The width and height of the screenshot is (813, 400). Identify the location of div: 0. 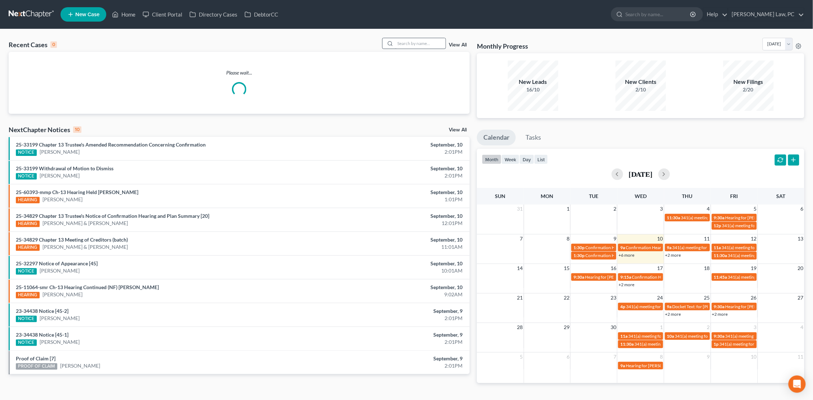
(54, 45).